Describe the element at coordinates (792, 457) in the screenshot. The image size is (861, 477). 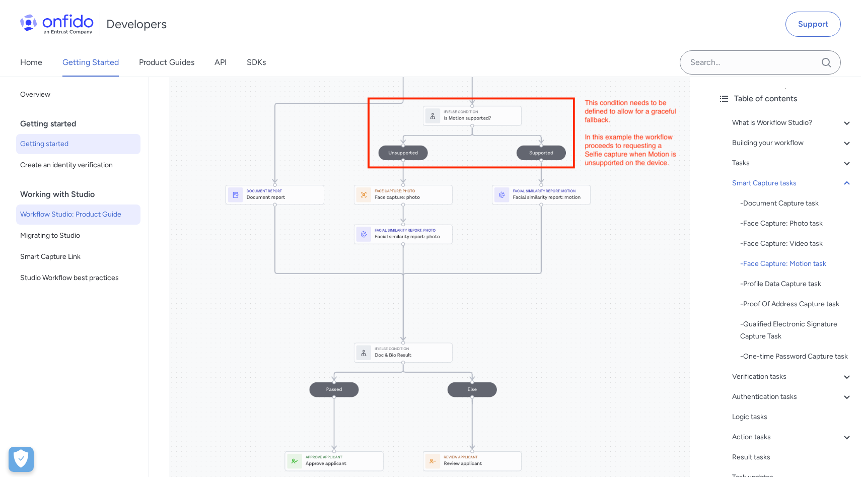
I see `div: Result tasks` at that location.